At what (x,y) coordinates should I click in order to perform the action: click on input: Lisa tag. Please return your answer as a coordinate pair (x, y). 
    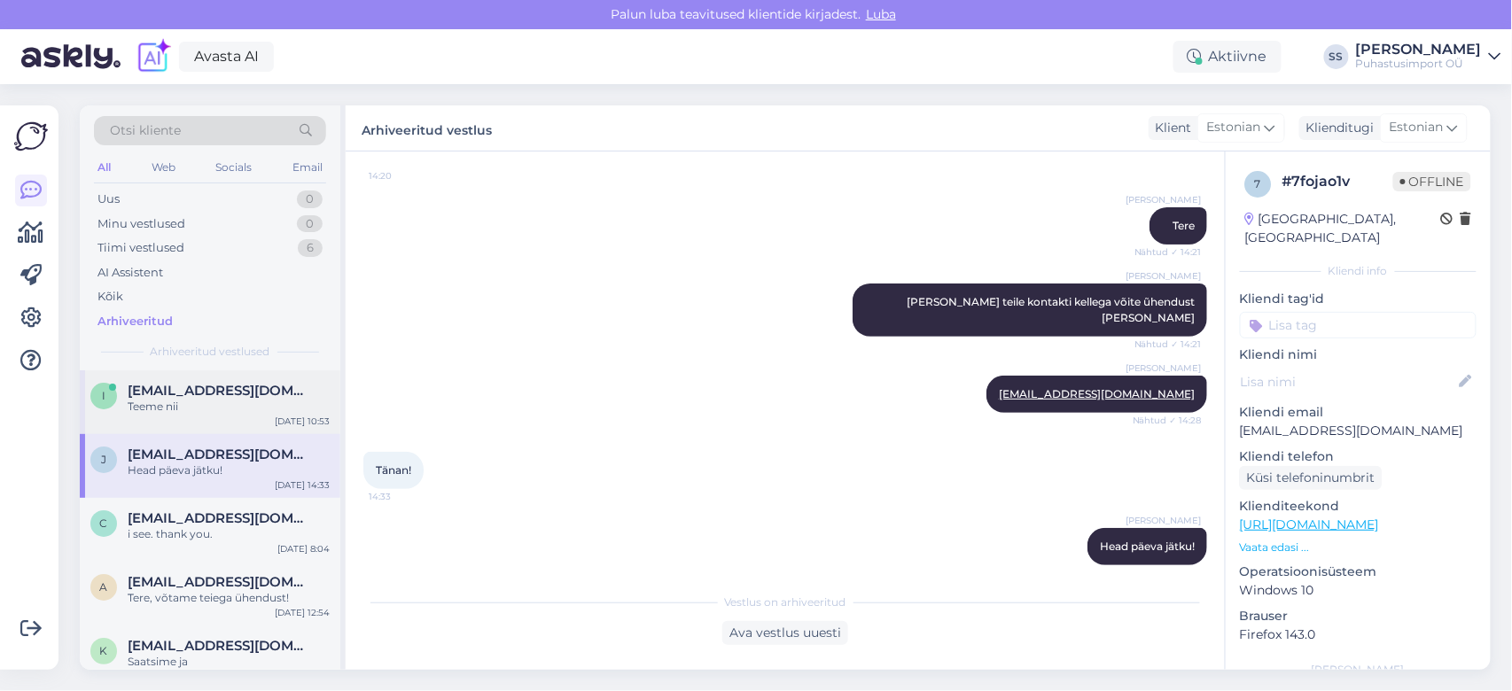
    Looking at the image, I should click on (1358, 325).